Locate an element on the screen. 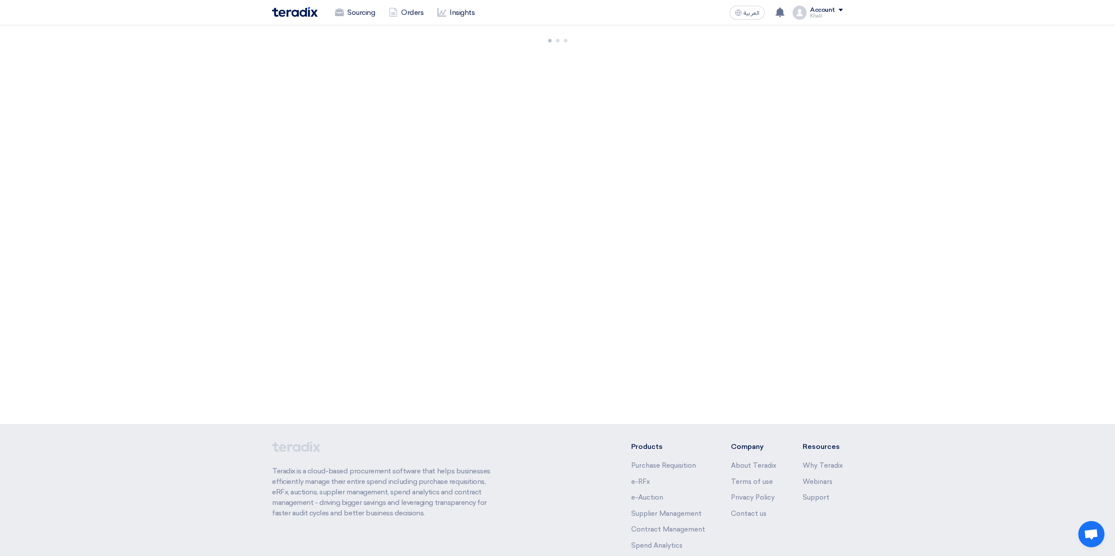 The width and height of the screenshot is (1115, 556). a: Terms of use is located at coordinates (752, 482).